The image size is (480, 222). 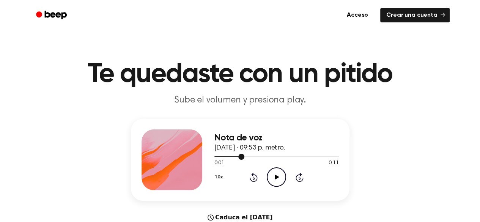 What do you see at coordinates (220, 177) in the screenshot?
I see `button: 1.0x` at bounding box center [220, 177].